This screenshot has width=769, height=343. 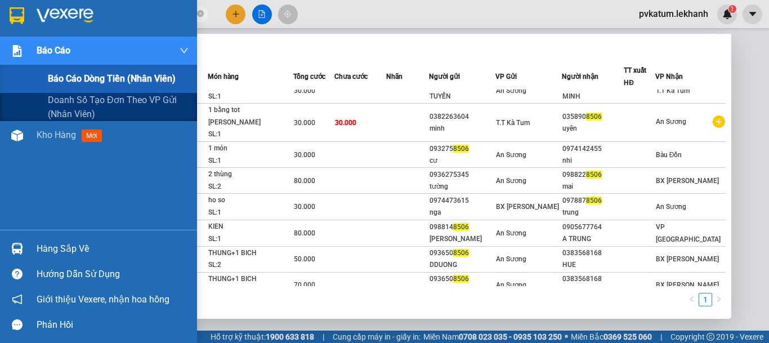 What do you see at coordinates (462, 253) in the screenshot?
I see `div: 093650` at bounding box center [462, 253].